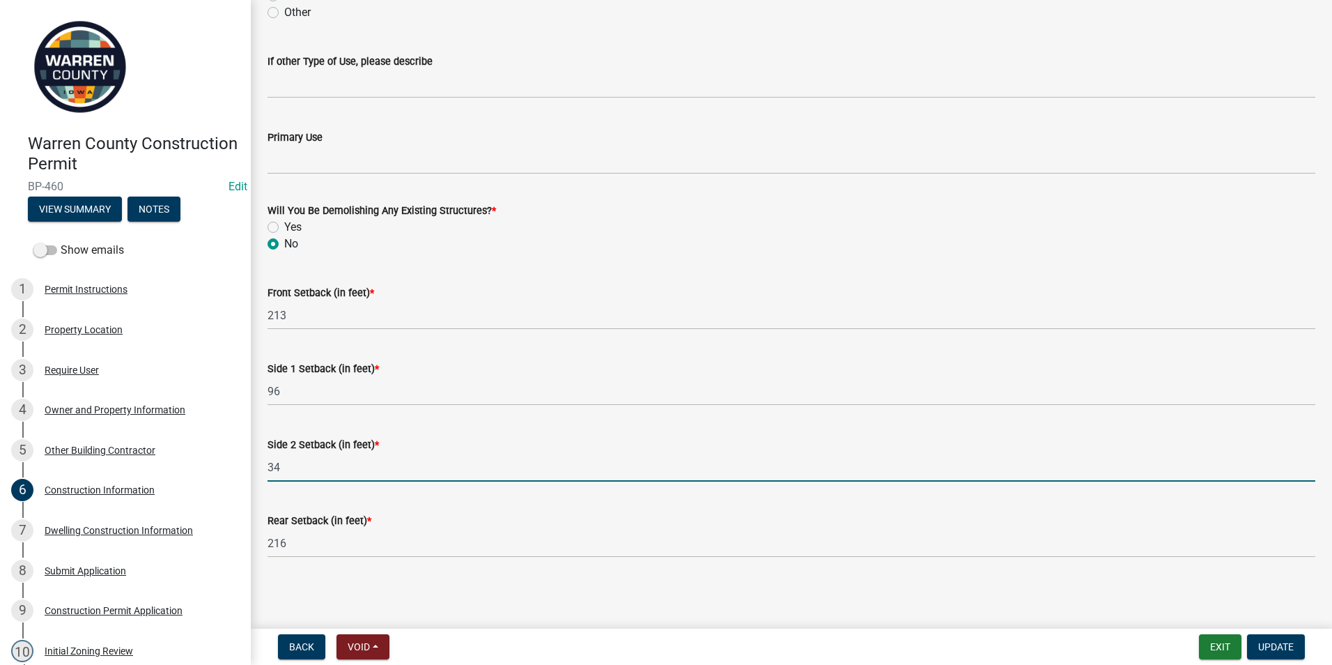  I want to click on button: Update, so click(1275, 646).